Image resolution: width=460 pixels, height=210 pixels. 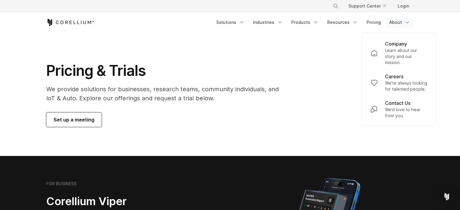 I want to click on h1: Pricing & Trials, so click(x=167, y=71).